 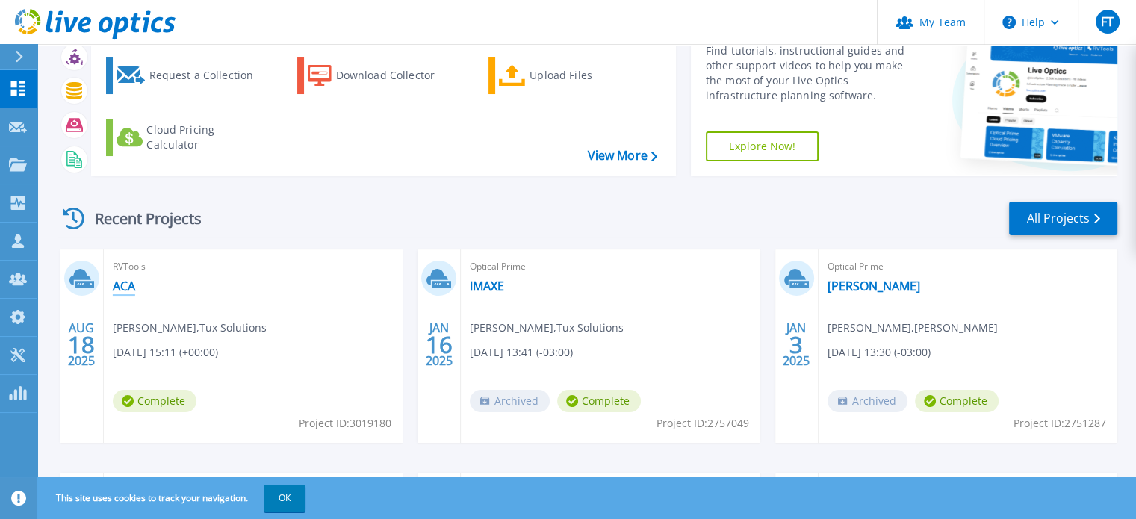 I want to click on span: This site uses cookies to track your navigation., so click(x=173, y=498).